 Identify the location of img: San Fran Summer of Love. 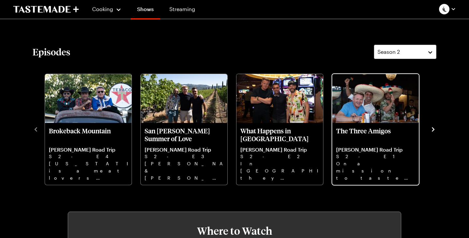
(184, 98).